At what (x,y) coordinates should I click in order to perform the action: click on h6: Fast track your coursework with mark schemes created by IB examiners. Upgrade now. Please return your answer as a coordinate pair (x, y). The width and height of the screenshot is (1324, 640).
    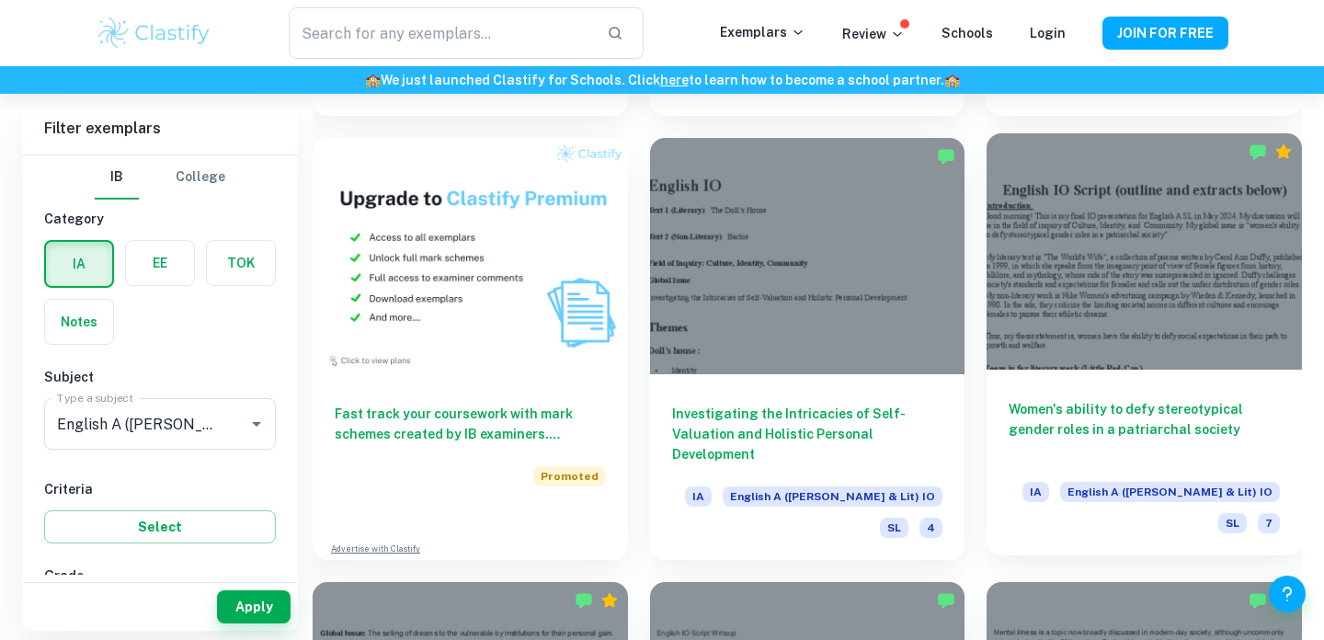
    Looking at the image, I should click on (470, 424).